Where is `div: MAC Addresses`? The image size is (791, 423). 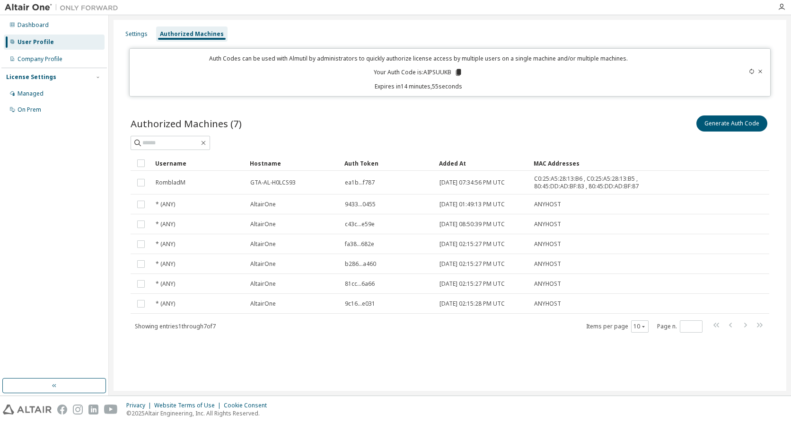
div: MAC Addresses is located at coordinates (601, 163).